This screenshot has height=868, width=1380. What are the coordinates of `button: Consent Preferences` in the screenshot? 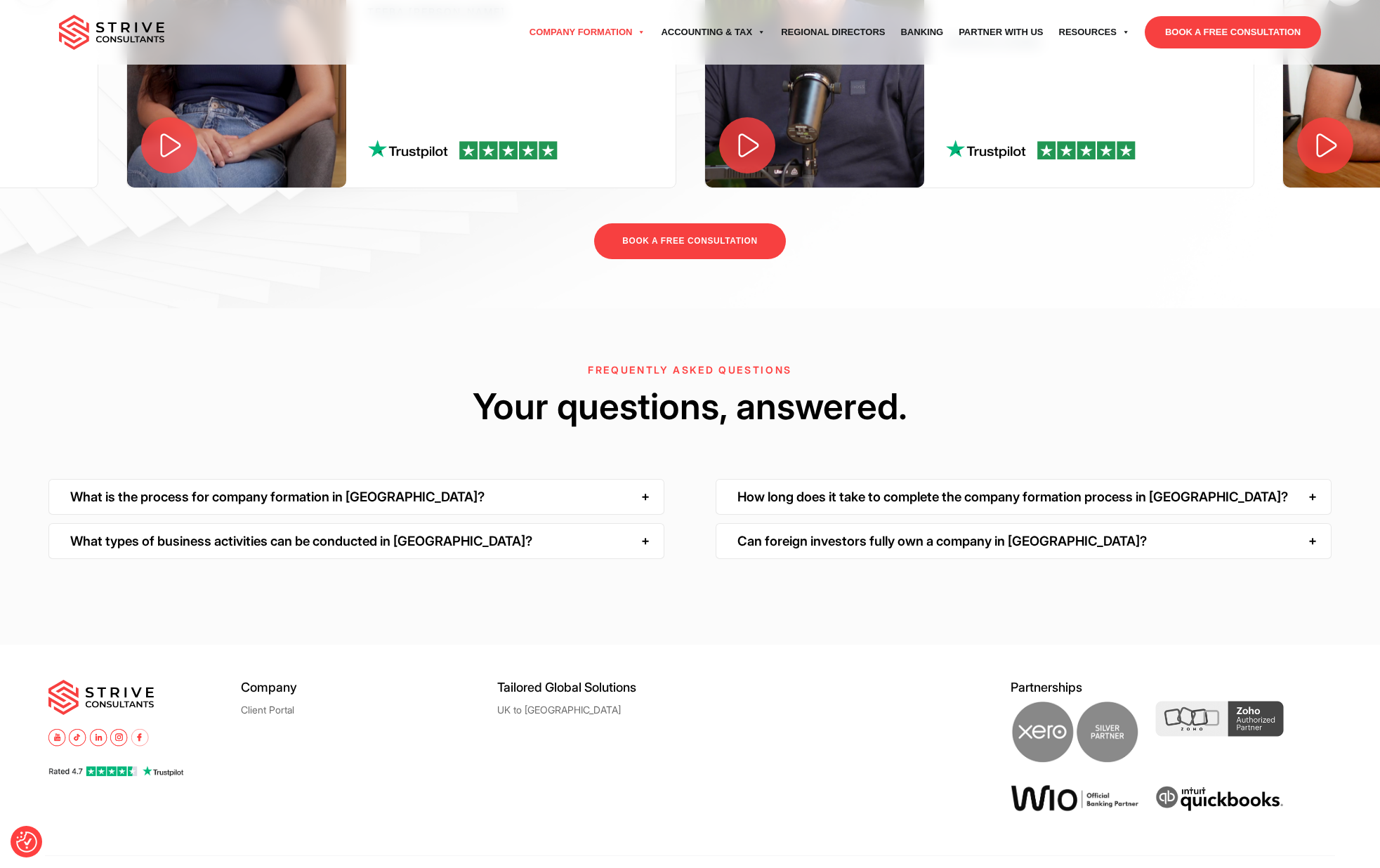 It's located at (27, 842).